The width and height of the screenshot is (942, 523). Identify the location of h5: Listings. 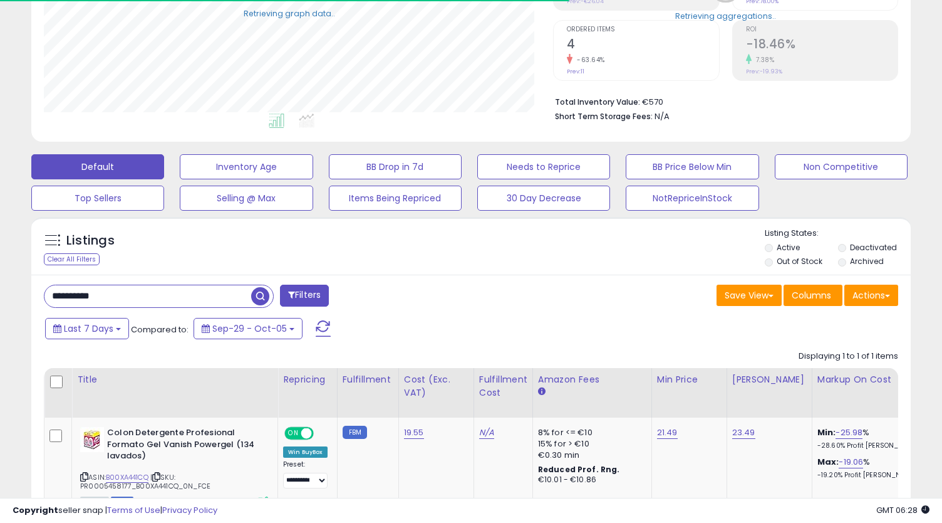
(90, 241).